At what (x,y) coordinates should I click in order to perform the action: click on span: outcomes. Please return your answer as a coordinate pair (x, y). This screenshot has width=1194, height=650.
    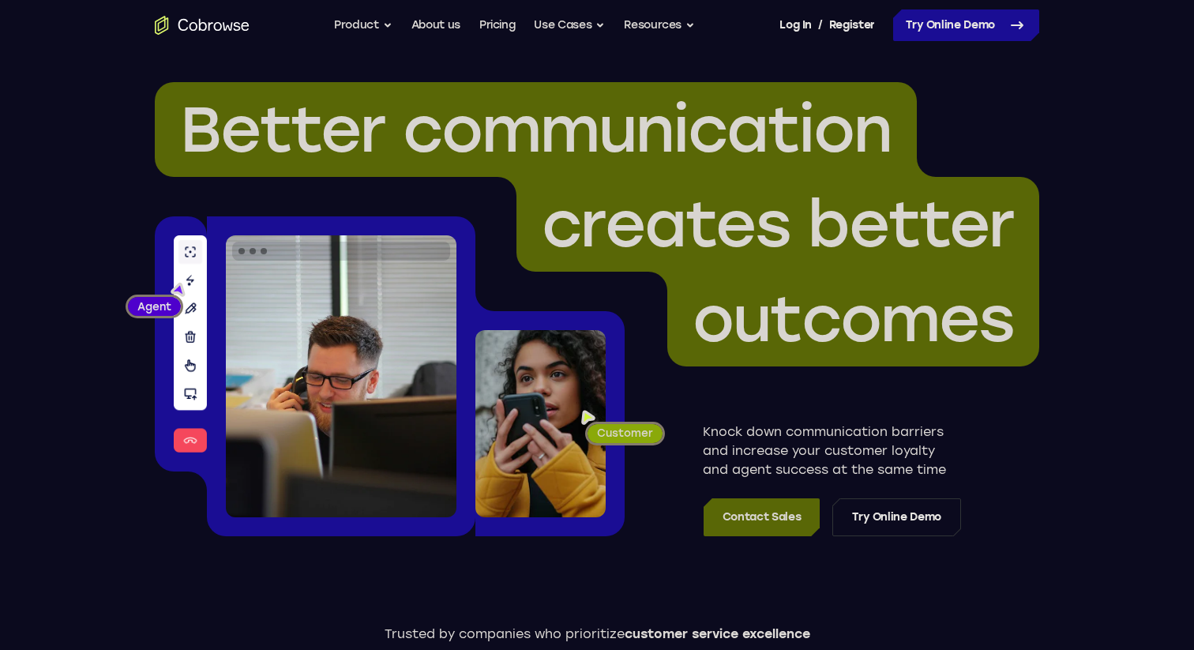
    Looking at the image, I should click on (853, 319).